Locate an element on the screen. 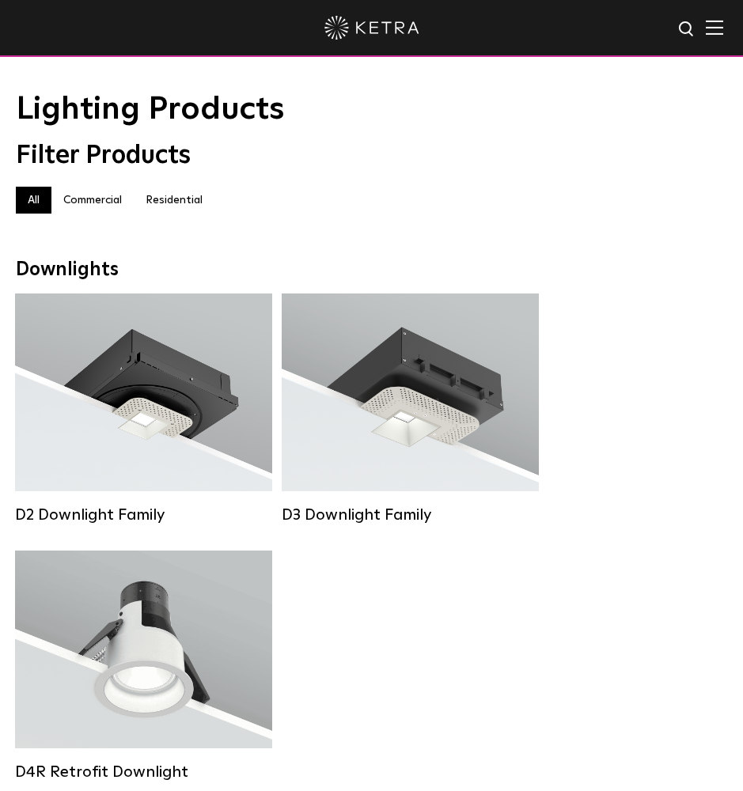  img: Hamburger%20Nav.svg is located at coordinates (714, 27).